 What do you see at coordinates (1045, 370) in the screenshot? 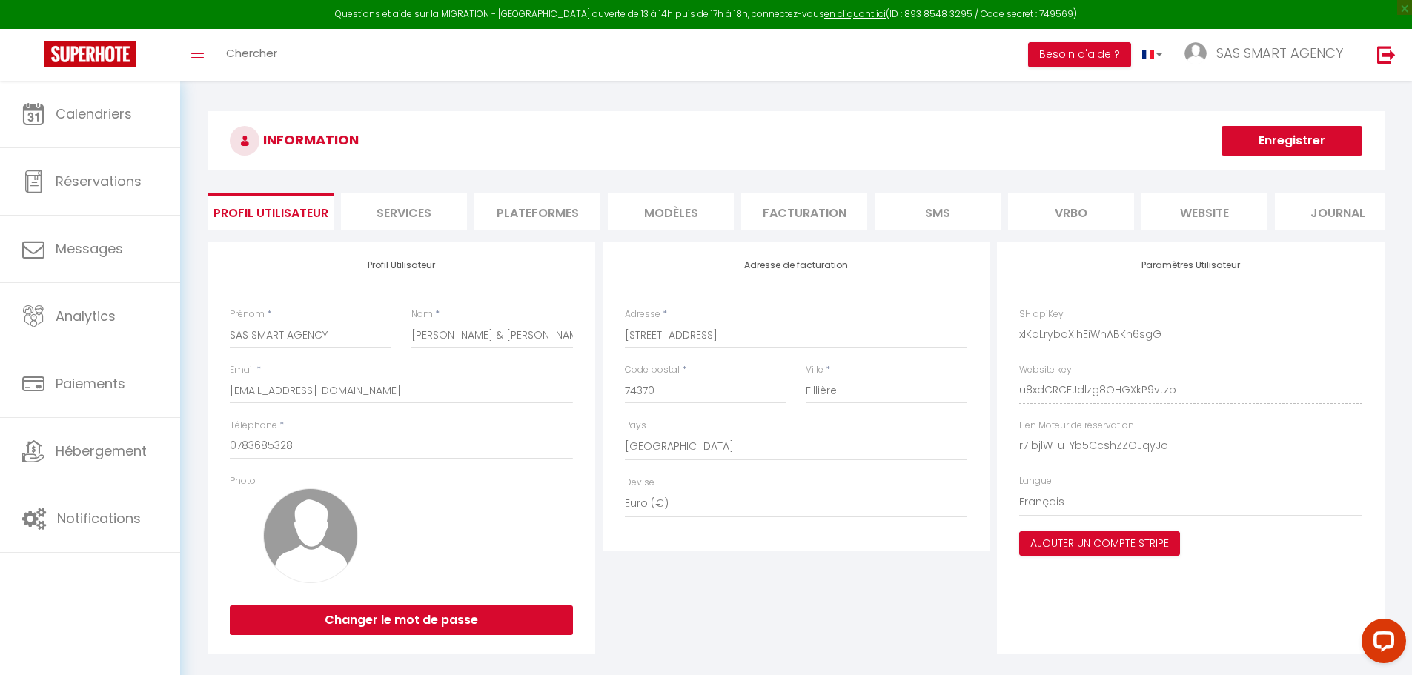
I see `label: Website key` at bounding box center [1045, 370].